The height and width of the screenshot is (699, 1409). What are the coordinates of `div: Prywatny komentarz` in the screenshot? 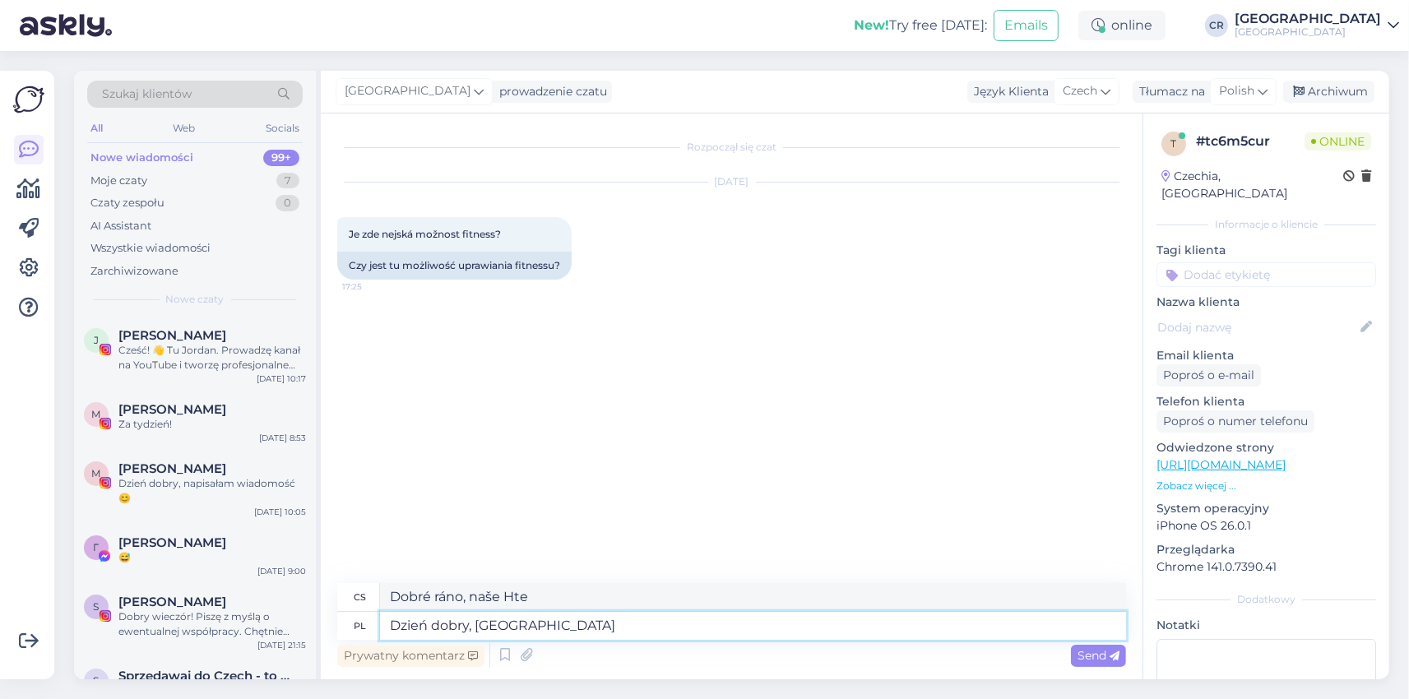 It's located at (410, 655).